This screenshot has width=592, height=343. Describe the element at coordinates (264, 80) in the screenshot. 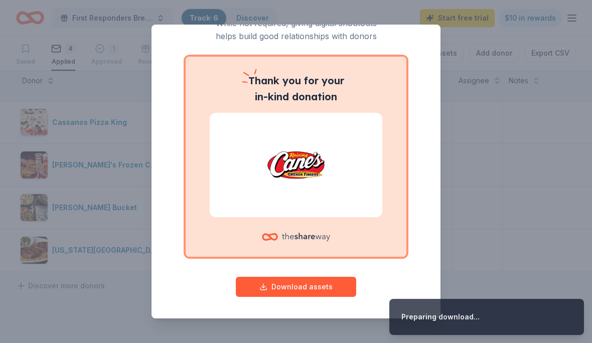

I see `span: Thank` at that location.